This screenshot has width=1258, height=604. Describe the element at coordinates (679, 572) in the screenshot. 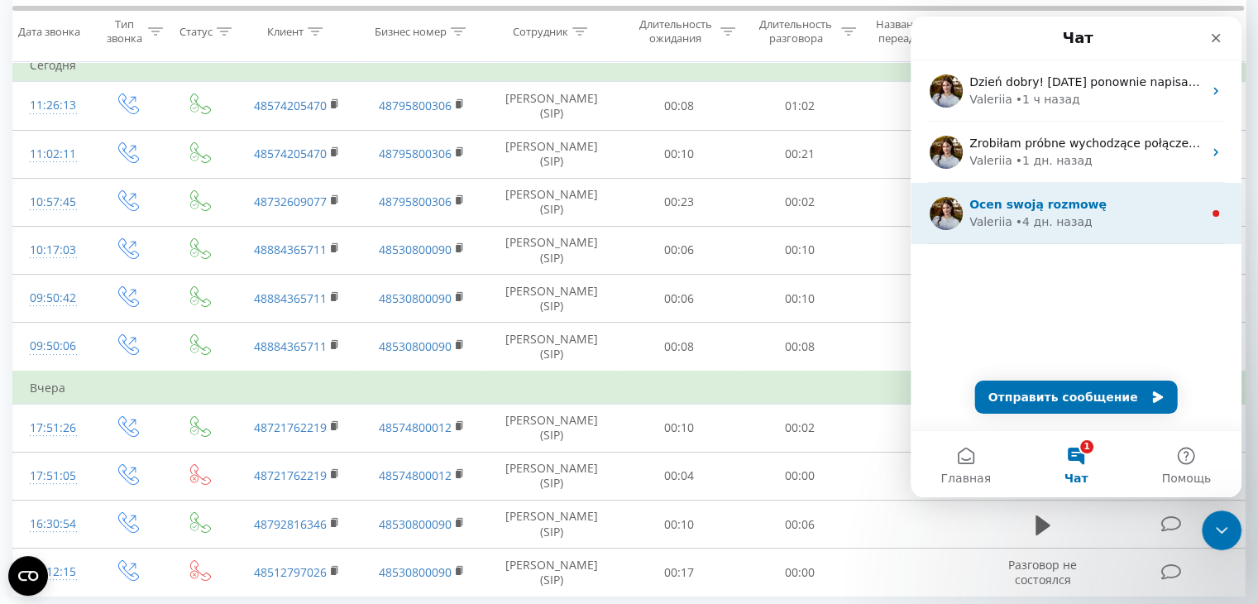

I see `td: 00:17` at that location.